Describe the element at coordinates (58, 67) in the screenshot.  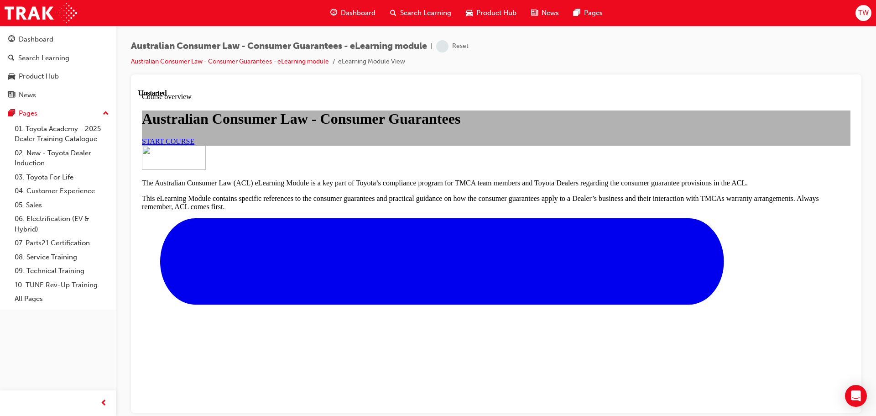
I see `button: DashboardSearch LearningProduct HubNews` at that location.